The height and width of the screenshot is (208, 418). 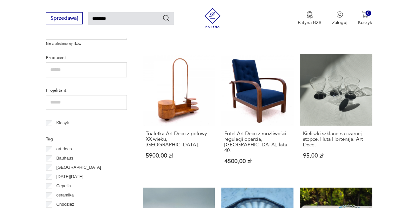 I want to click on p: ceramika, so click(x=65, y=195).